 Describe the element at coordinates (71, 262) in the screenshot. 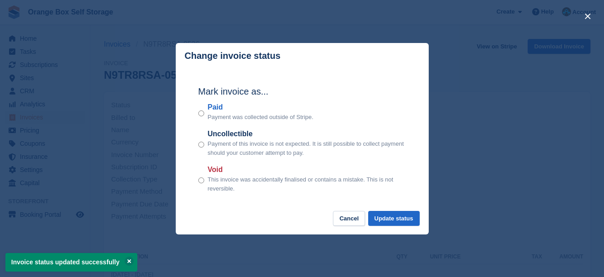

I see `p: Invoice status updated successfully` at that location.